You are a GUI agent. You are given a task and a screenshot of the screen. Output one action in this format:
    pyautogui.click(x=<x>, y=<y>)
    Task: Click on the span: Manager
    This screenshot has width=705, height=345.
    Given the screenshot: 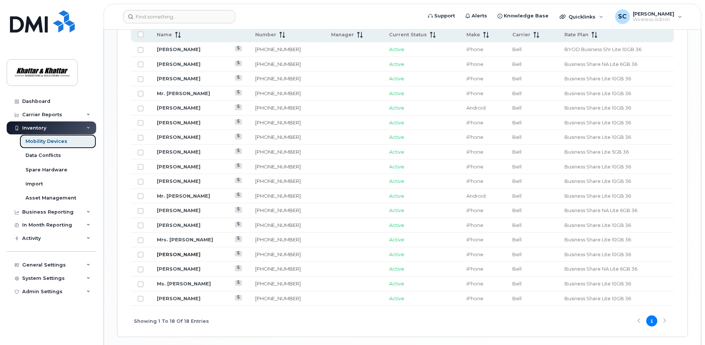 What is the action you would take?
    pyautogui.click(x=342, y=35)
    